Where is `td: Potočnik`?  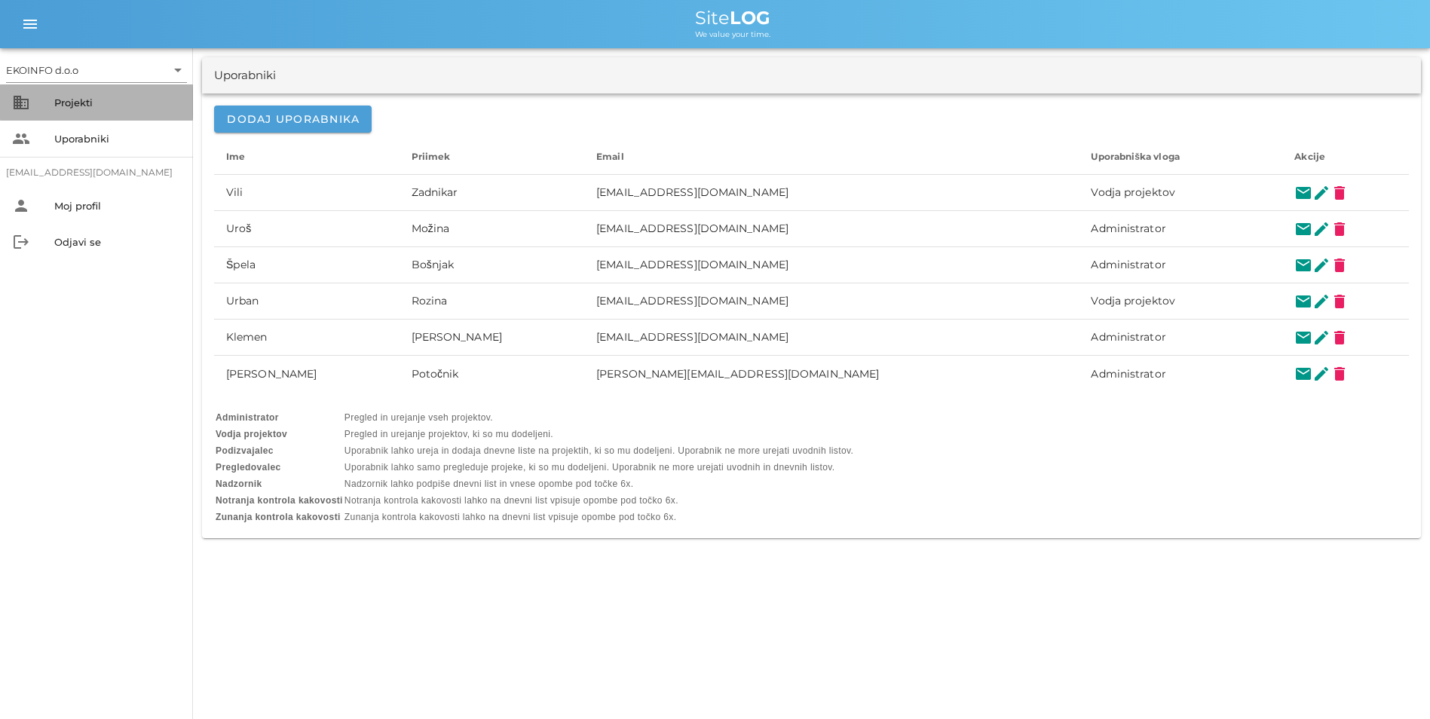 td: Potočnik is located at coordinates (492, 374).